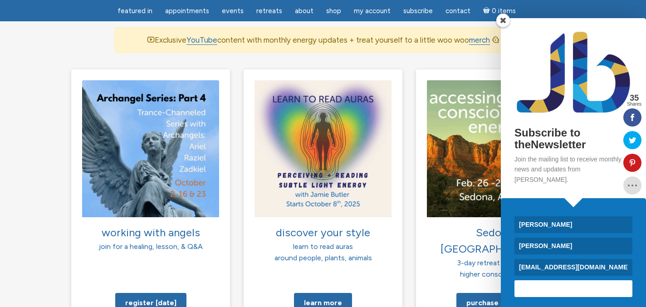  I want to click on a: My Account, so click(372, 11).